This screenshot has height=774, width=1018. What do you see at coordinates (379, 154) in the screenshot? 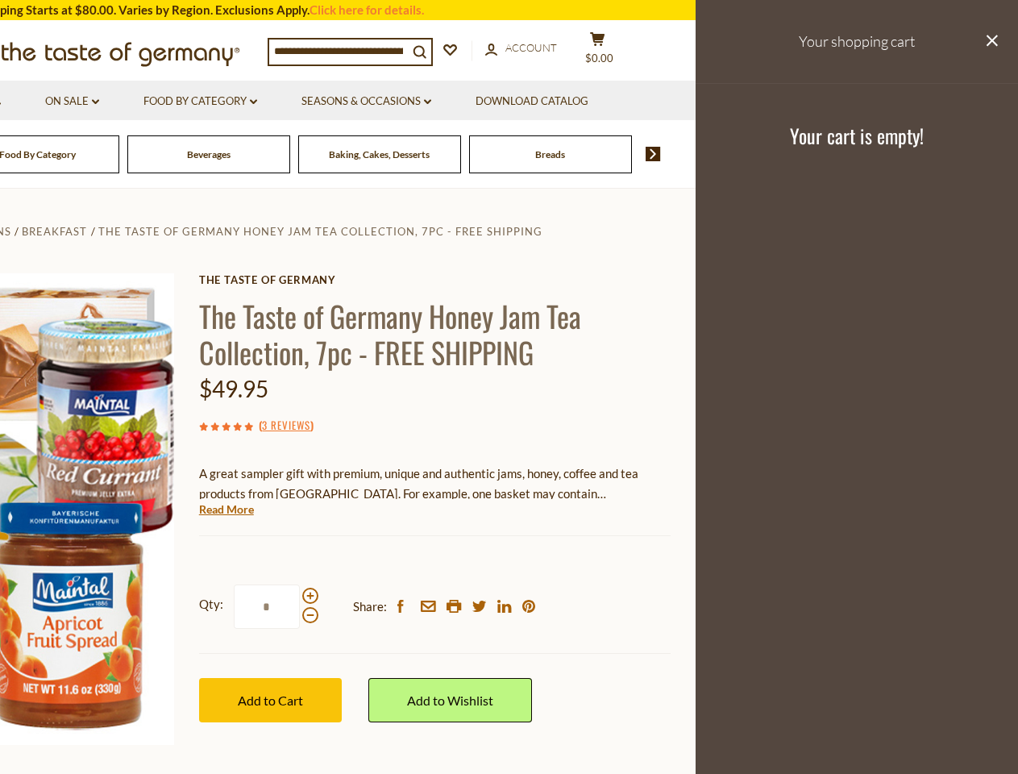
I see `a: Baking, Cakes, Desserts` at bounding box center [379, 154].